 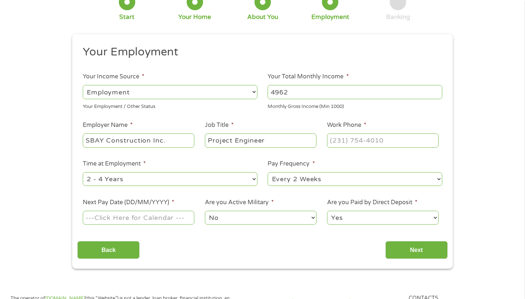 What do you see at coordinates (383, 140) in the screenshot?
I see `input: (231) 754-4010` at bounding box center [383, 140].